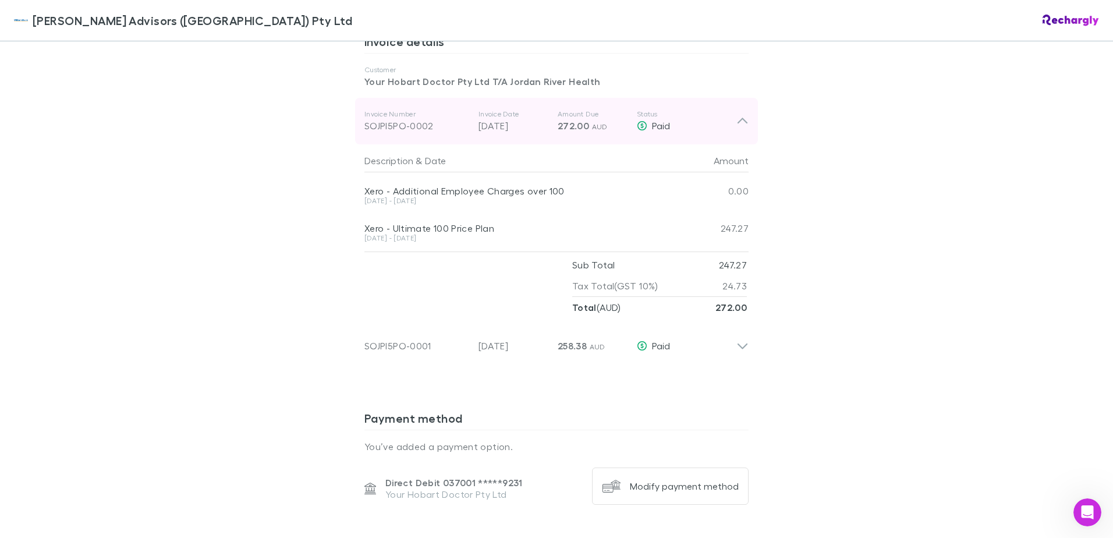  What do you see at coordinates (611, 486) in the screenshot?
I see `img: Modify payment method's Logo` at bounding box center [611, 486].